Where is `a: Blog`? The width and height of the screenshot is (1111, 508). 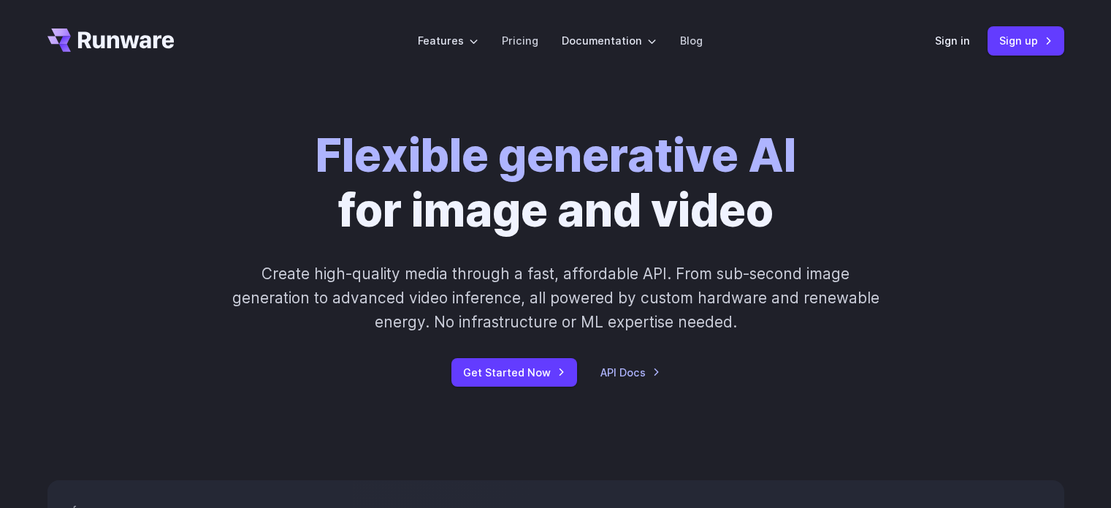 a: Blog is located at coordinates (691, 40).